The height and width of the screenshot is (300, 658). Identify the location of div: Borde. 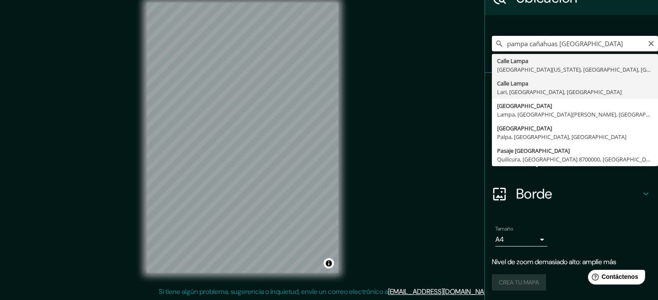
(571, 194).